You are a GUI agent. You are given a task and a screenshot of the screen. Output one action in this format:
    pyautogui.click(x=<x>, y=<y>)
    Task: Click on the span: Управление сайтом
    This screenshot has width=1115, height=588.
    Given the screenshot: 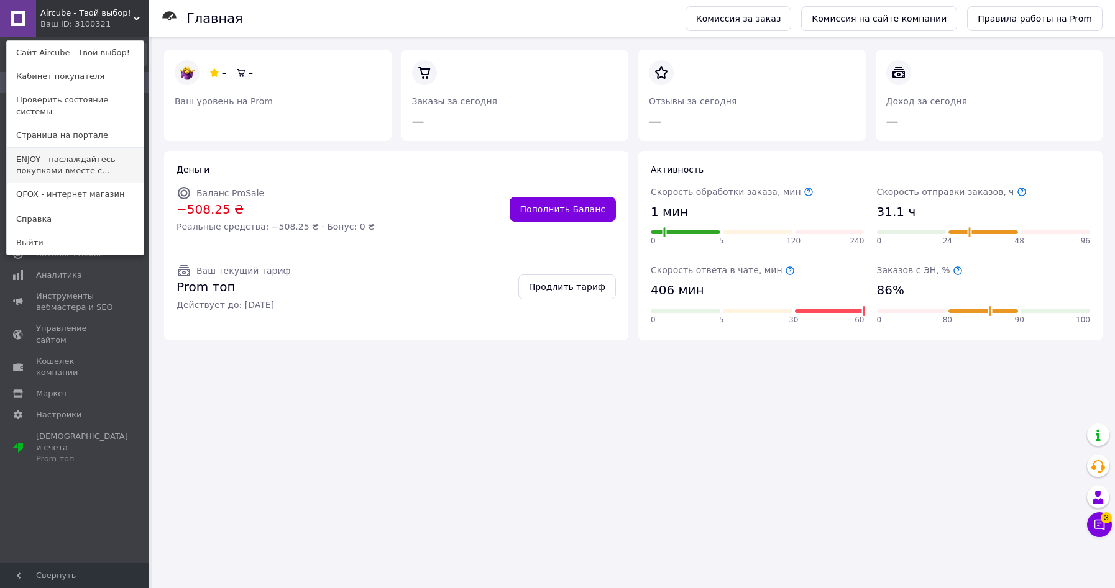 What is the action you would take?
    pyautogui.click(x=75, y=334)
    